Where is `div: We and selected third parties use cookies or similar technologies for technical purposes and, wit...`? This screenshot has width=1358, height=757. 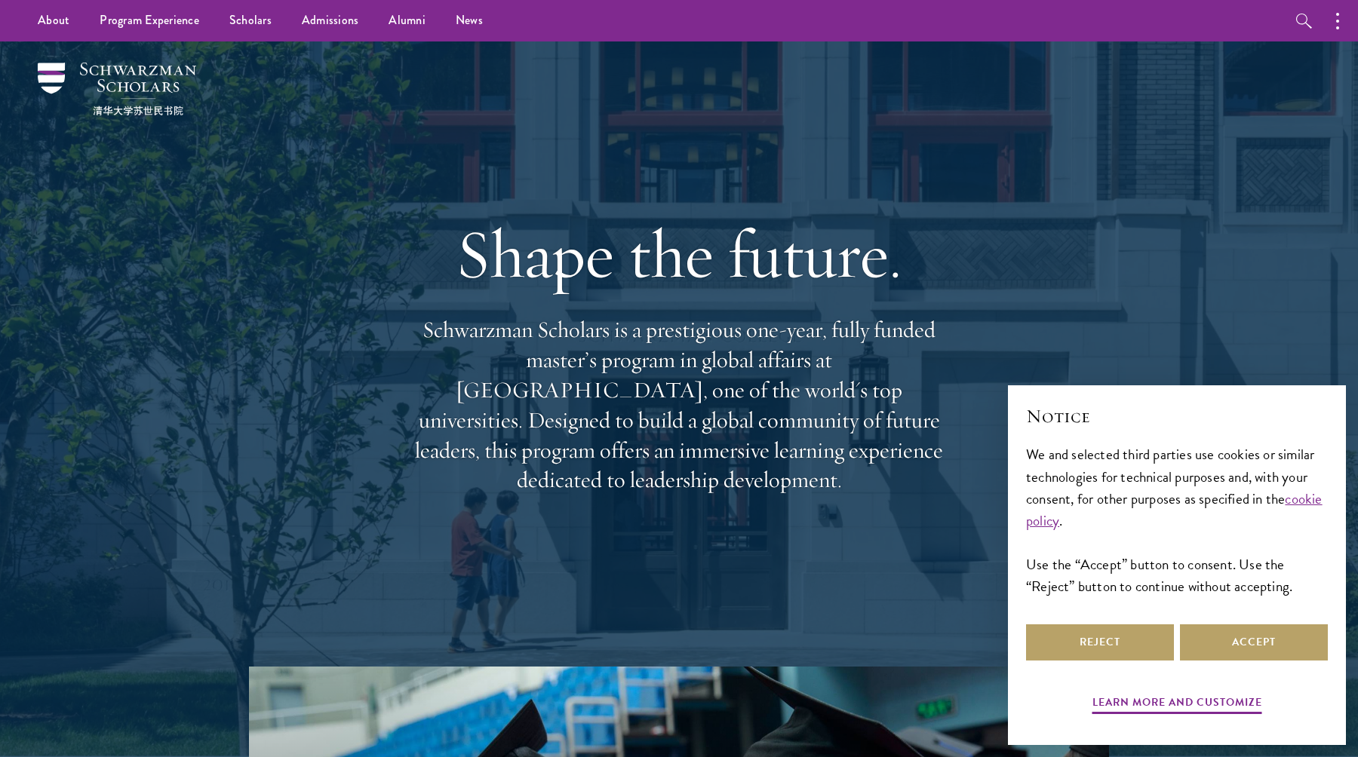 div: We and selected third parties use cookies or similar technologies for technical purposes and, wit... is located at coordinates (1177, 520).